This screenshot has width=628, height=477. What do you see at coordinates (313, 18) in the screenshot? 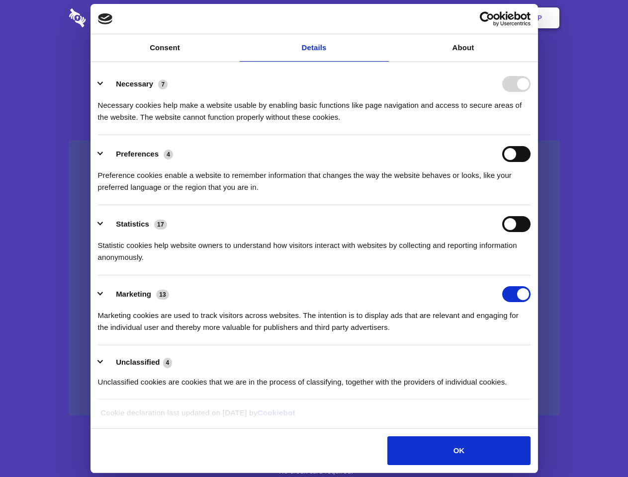
I see `a: Pricing` at bounding box center [313, 18].